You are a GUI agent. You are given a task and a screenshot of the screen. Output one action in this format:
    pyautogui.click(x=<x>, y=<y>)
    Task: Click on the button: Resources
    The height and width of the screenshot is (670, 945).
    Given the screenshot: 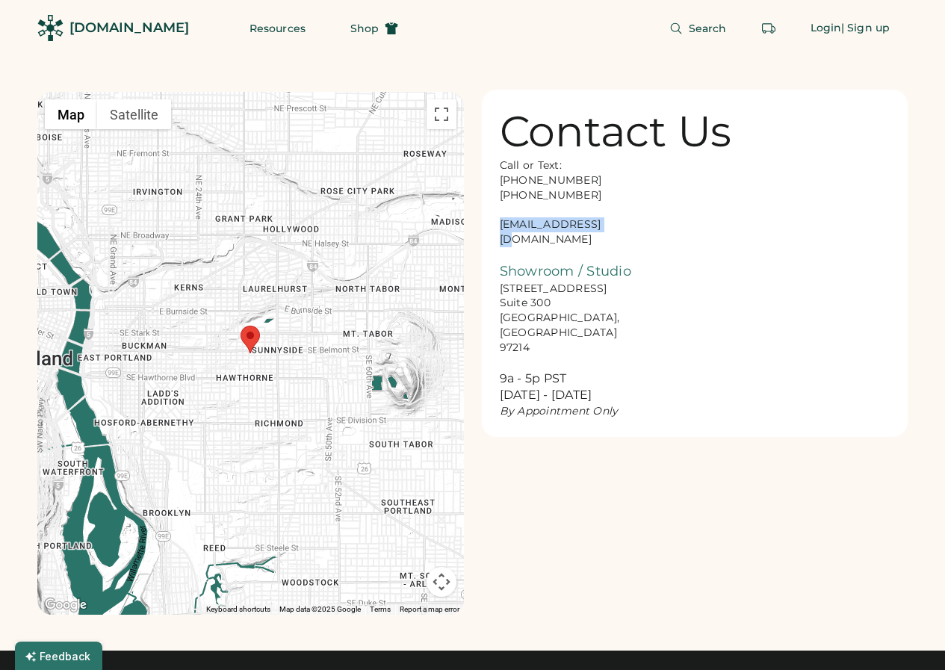 What is the action you would take?
    pyautogui.click(x=277, y=28)
    